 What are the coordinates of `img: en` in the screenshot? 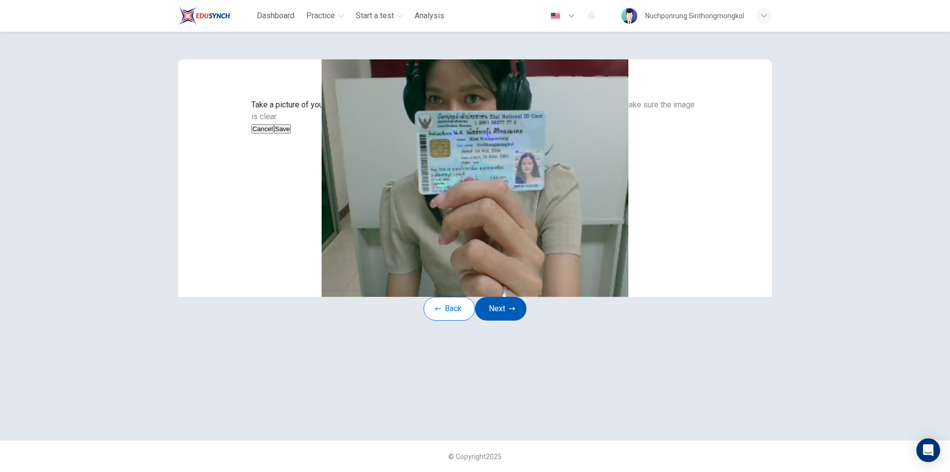 It's located at (555, 16).